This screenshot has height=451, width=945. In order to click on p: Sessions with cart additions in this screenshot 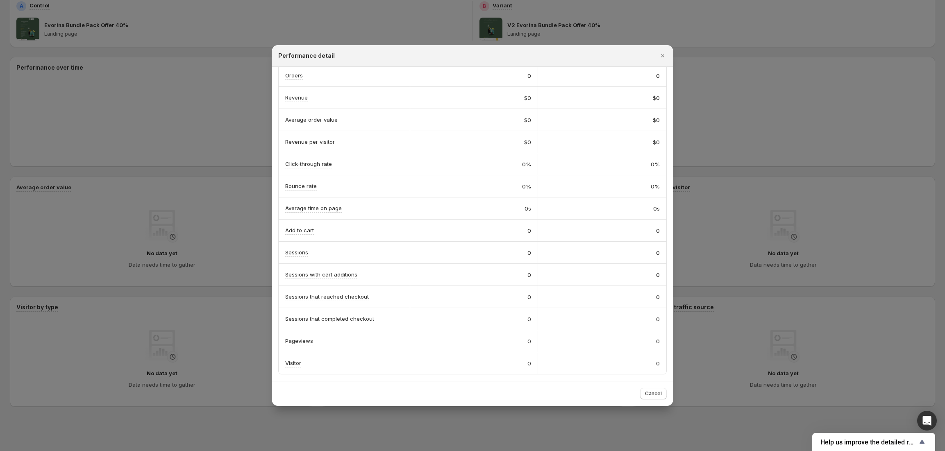, I will do `click(321, 275)`.